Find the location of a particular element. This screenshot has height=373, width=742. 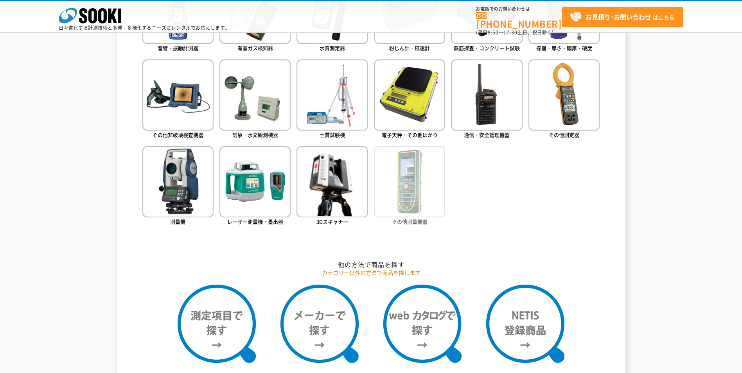

img: 通信・安全管理機器 is located at coordinates (487, 95).